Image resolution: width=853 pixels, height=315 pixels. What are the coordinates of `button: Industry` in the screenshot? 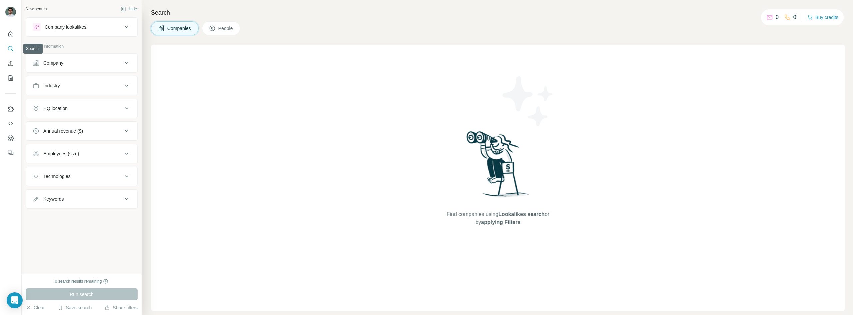 It's located at (82, 86).